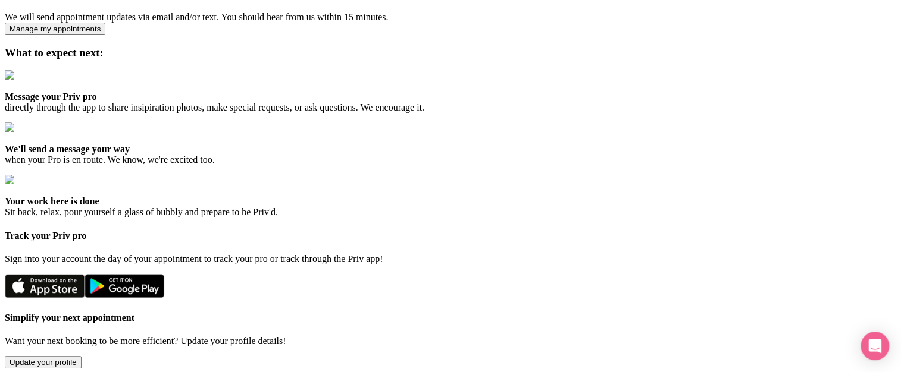 The height and width of the screenshot is (372, 901). What do you see at coordinates (875, 346) in the screenshot?
I see `div: Open Intercom Messenger` at bounding box center [875, 346].